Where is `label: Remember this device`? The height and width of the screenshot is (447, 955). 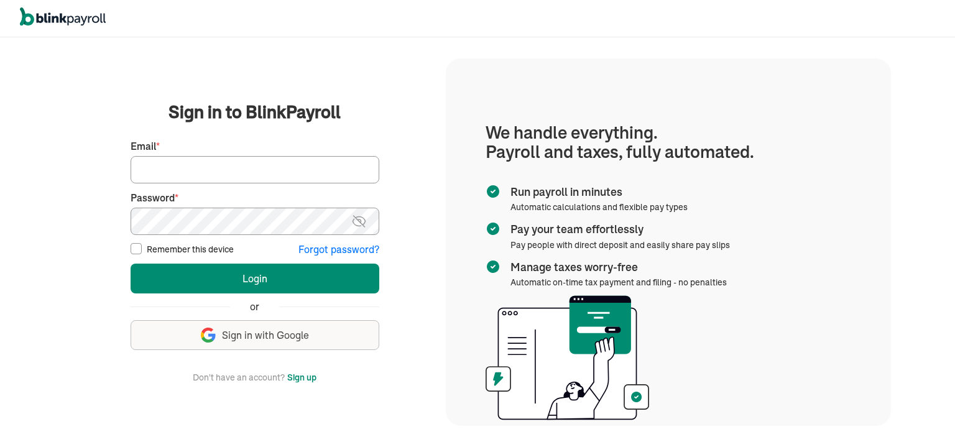 label: Remember this device is located at coordinates (190, 249).